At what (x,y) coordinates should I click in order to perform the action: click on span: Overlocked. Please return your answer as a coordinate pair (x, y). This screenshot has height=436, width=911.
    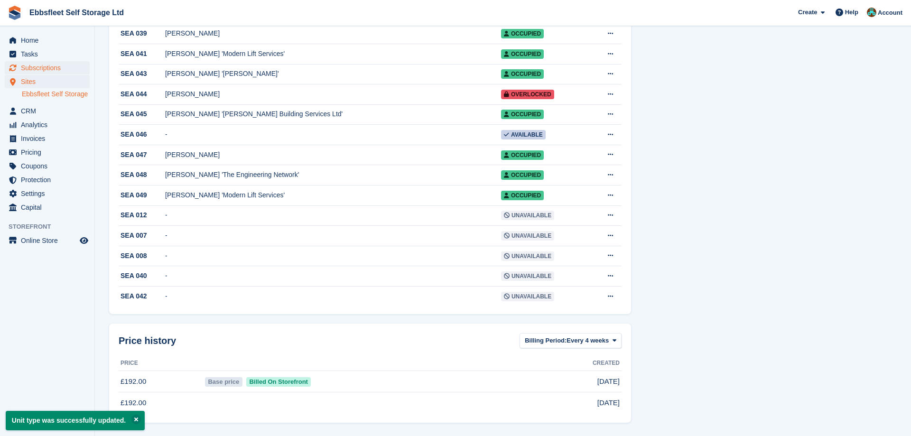
    Looking at the image, I should click on (528, 94).